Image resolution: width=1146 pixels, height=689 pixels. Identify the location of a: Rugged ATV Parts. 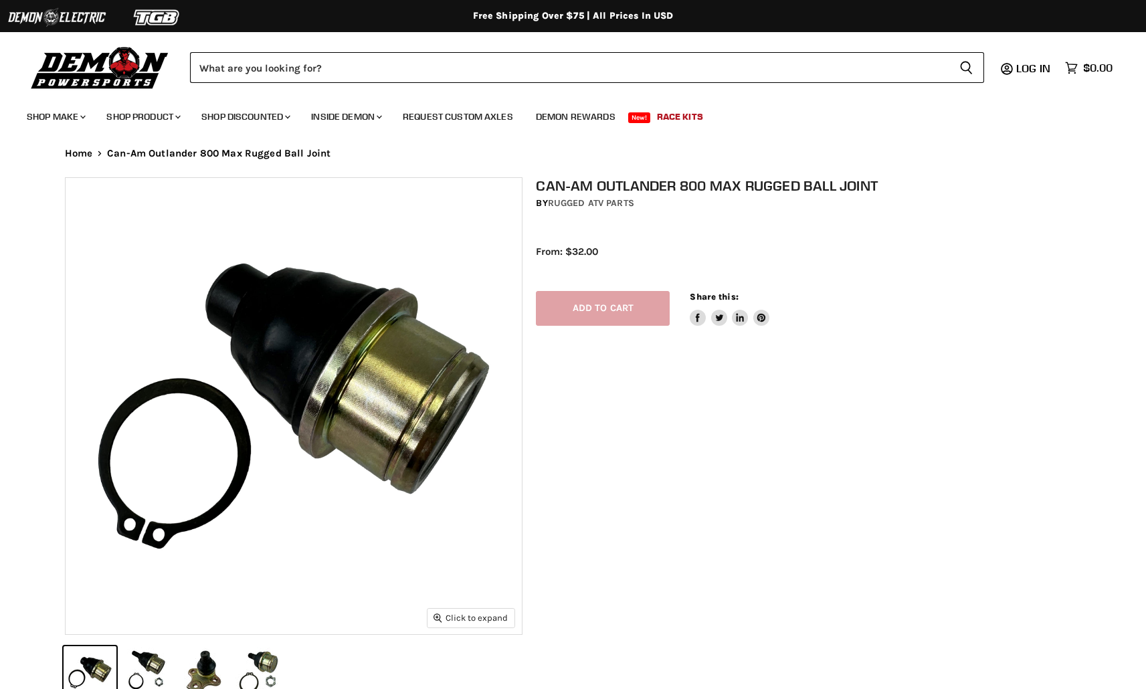
(591, 203).